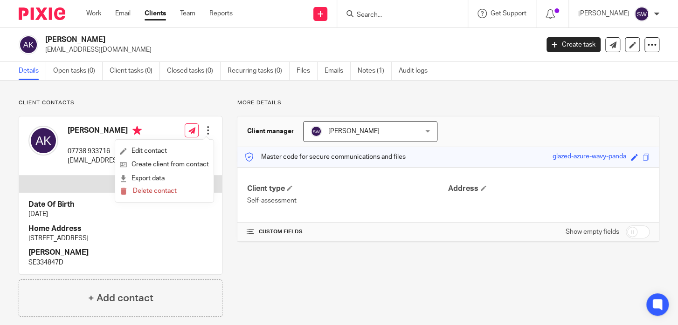  What do you see at coordinates (374, 71) in the screenshot?
I see `a: Notes (1)` at bounding box center [374, 71].